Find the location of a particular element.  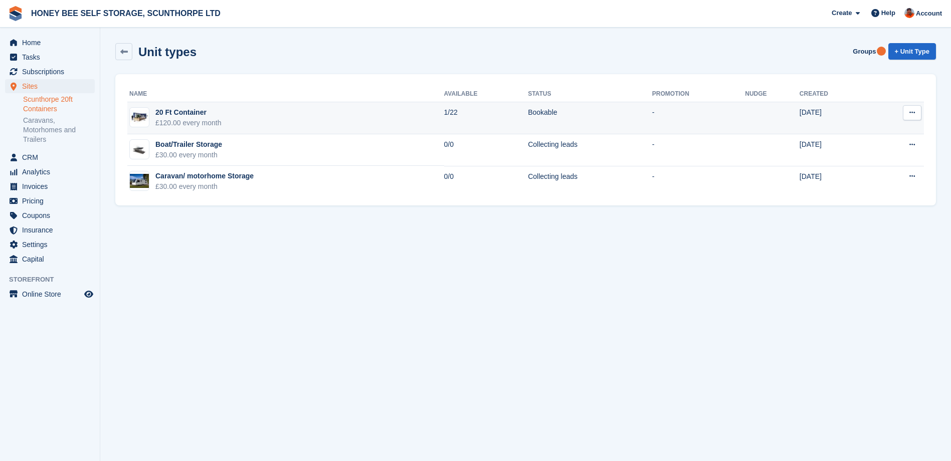

a: Scunthorpe 20ft Containers is located at coordinates (59, 104).